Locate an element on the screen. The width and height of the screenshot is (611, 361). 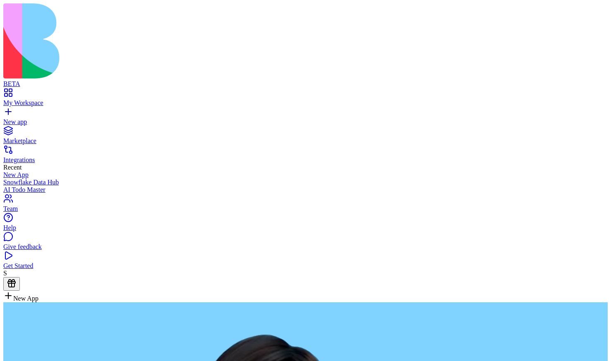
div: Integrations is located at coordinates (305, 160).